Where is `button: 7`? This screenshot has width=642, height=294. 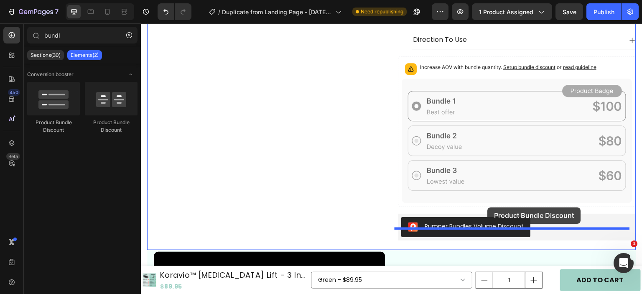
button: 7 is located at coordinates (33, 12).